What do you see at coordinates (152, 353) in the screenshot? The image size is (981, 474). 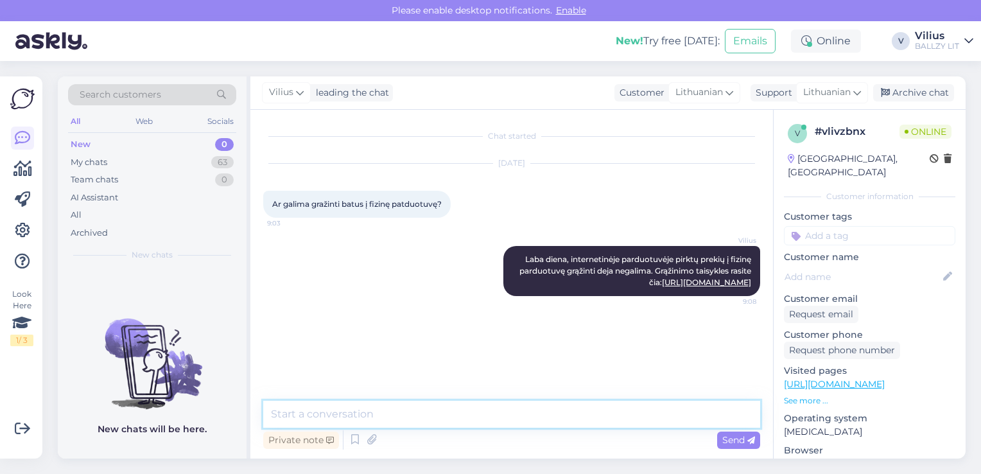 I see `img: No chats` at bounding box center [152, 353].